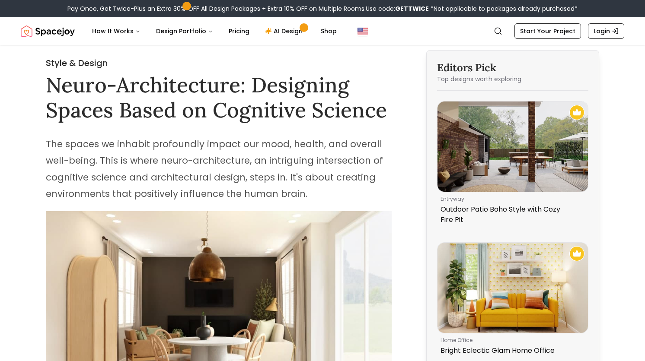 This screenshot has height=361, width=645. Describe the element at coordinates (576, 112) in the screenshot. I see `img: Recommended Spacejoy Design - Outdoor Patio Boho Style with Cozy Fire Pit` at that location.